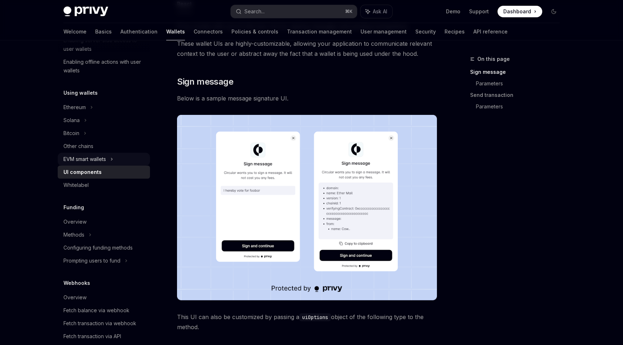  Describe the element at coordinates (453, 12) in the screenshot. I see `a: Demo` at that location.